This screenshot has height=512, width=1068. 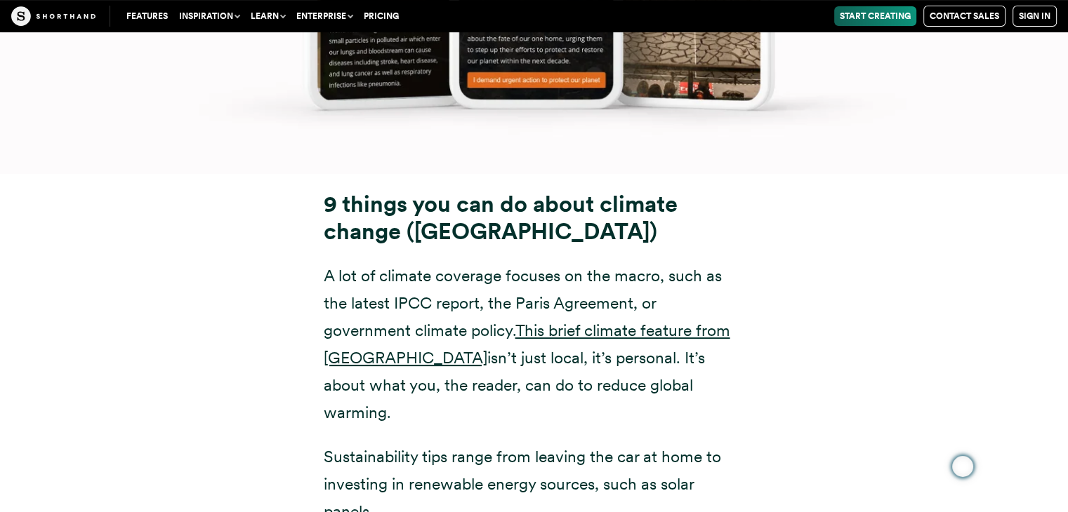 What do you see at coordinates (324, 16) in the screenshot?
I see `button: Enterprise` at bounding box center [324, 16].